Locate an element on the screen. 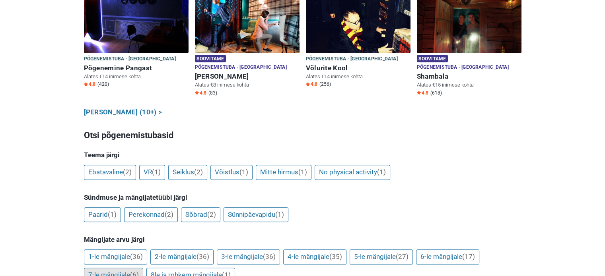  span: (83) is located at coordinates (213, 93).